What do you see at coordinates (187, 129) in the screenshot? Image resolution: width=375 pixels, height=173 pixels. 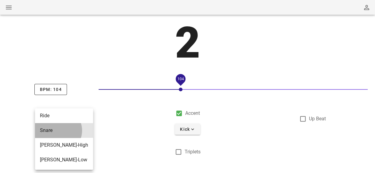 I see `button: kick` at bounding box center [187, 129].